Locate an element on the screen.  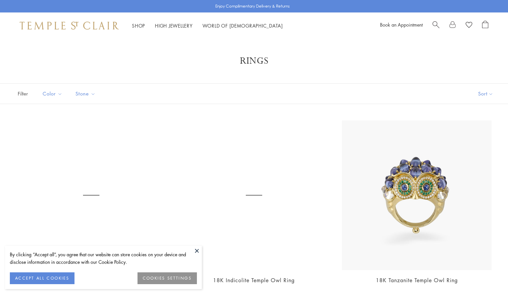
a: Book an Appointment is located at coordinates (401, 25).